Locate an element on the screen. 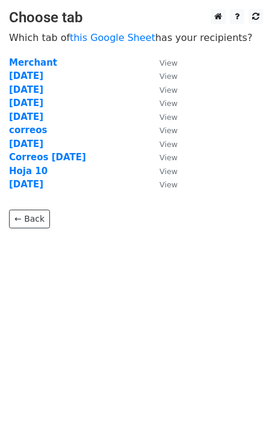  a: ← Back is located at coordinates (30, 219).